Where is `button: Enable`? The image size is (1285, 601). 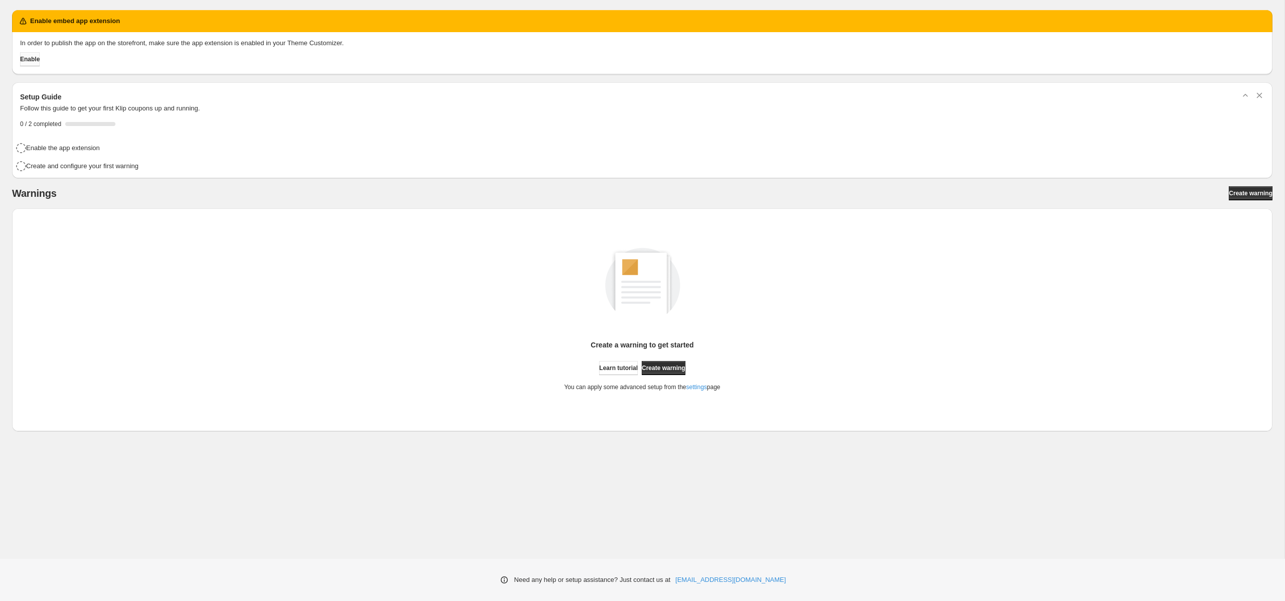 button: Enable is located at coordinates (30, 59).